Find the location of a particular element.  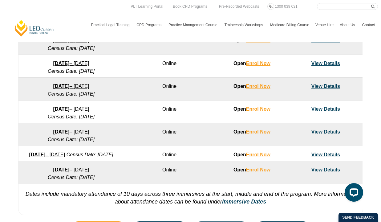

a: Contact is located at coordinates (369, 25).